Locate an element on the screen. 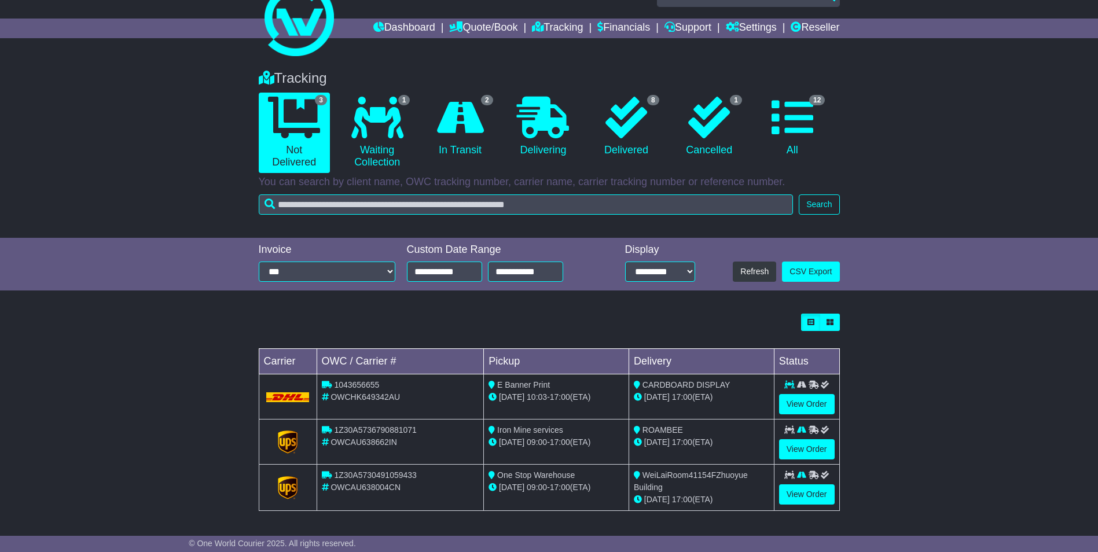  a: Quote/Book is located at coordinates (483, 28).